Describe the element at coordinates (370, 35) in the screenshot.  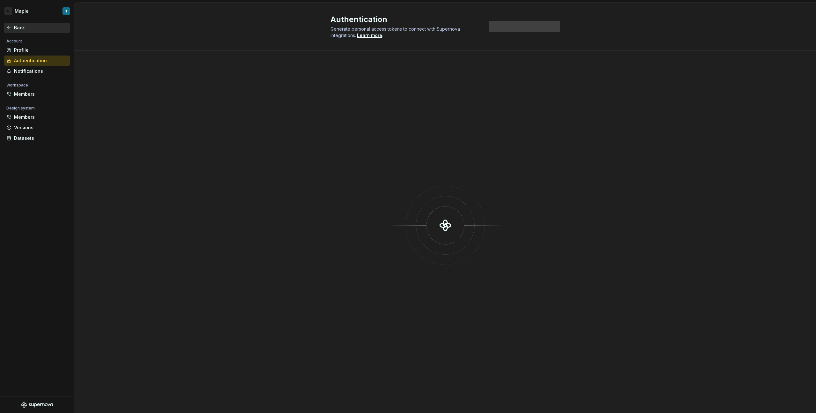
I see `a: Learn more` at that location.